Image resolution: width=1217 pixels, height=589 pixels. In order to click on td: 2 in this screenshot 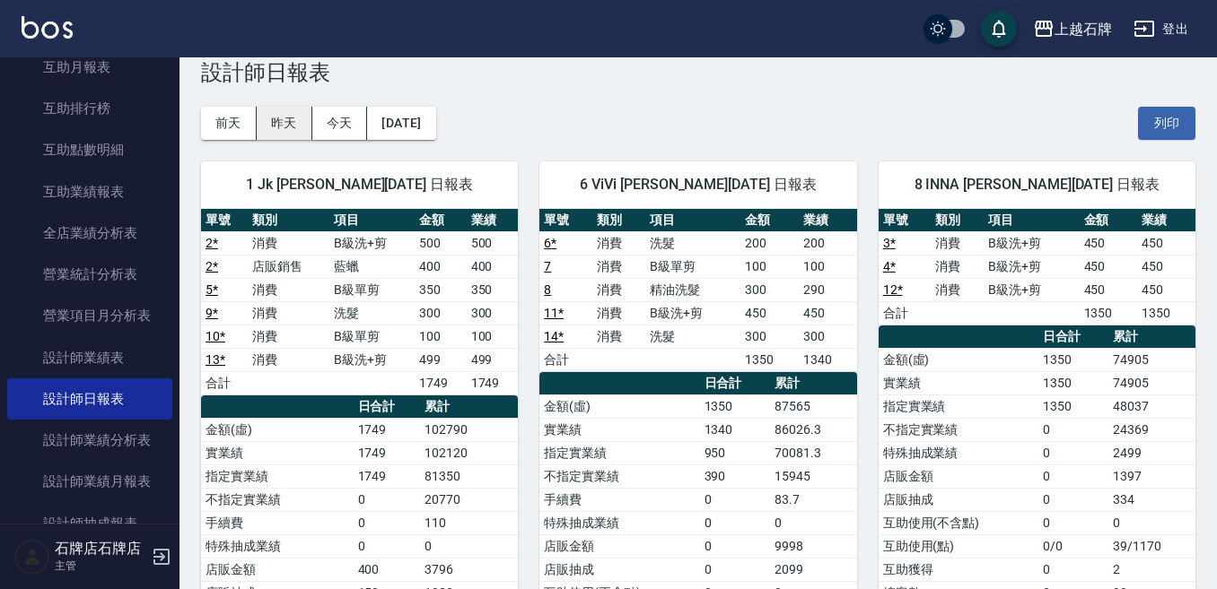, I will do `click(1151, 570)`.